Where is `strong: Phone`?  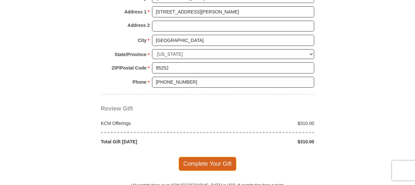
strong: Phone is located at coordinates (140, 82).